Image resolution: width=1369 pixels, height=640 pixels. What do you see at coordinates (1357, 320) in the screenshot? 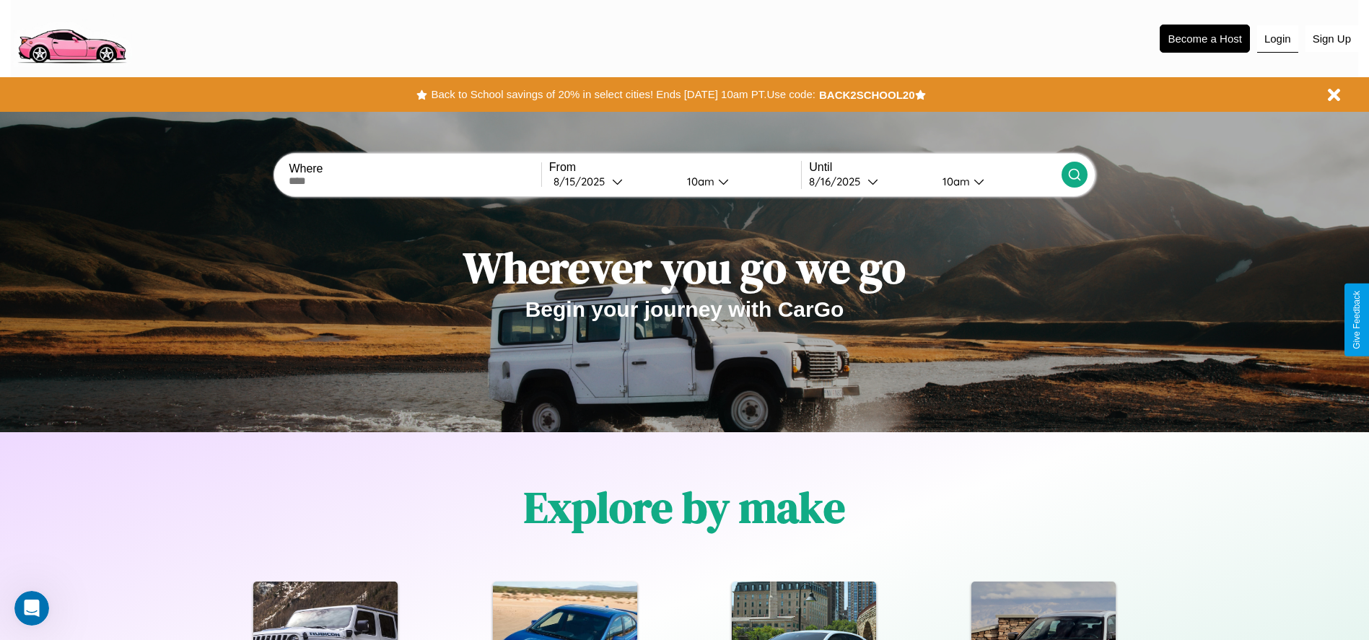
I see `div: Give Feedback` at bounding box center [1357, 320].